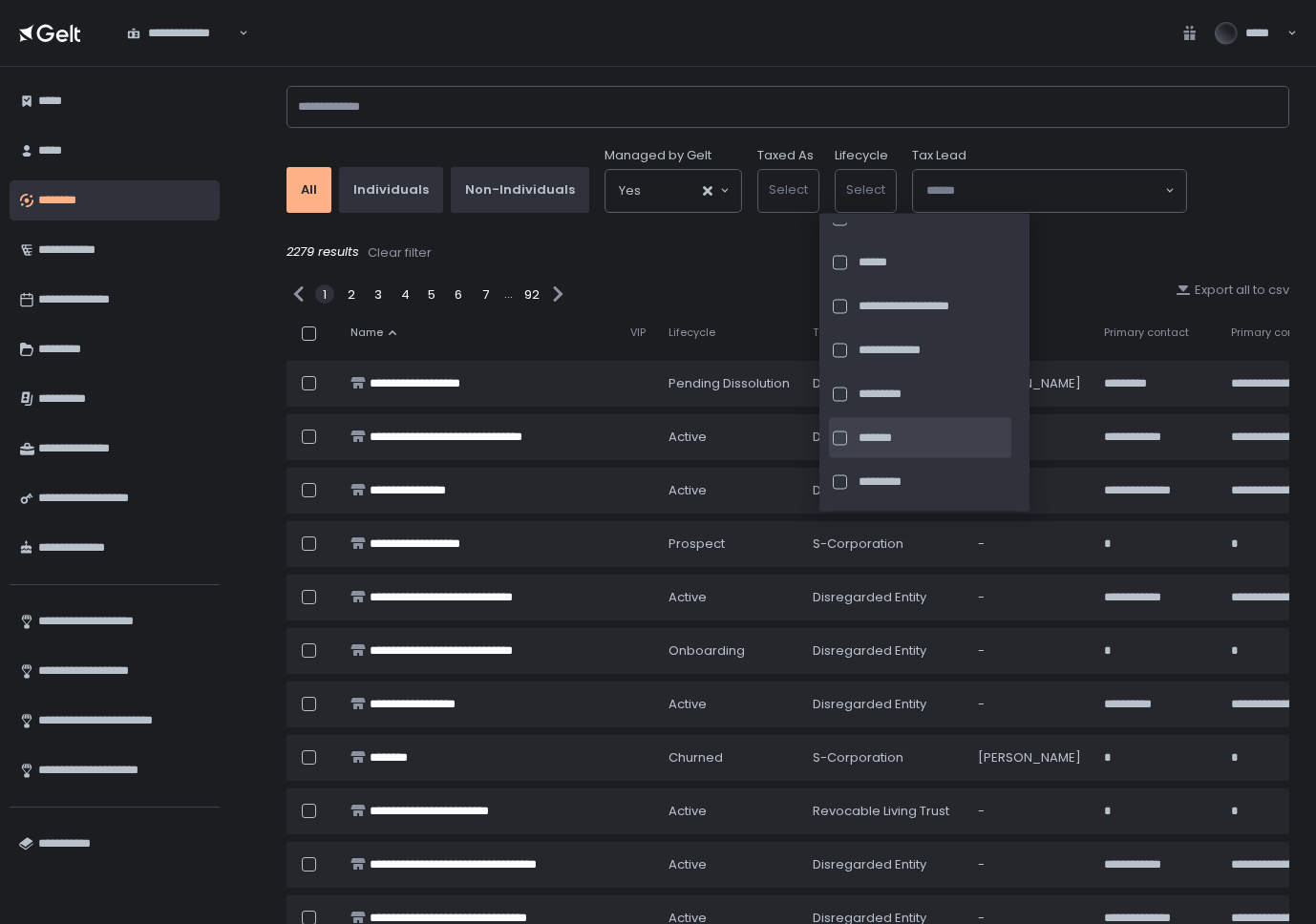  What do you see at coordinates (532, 294) in the screenshot?
I see `div: 92` at bounding box center [532, 294].